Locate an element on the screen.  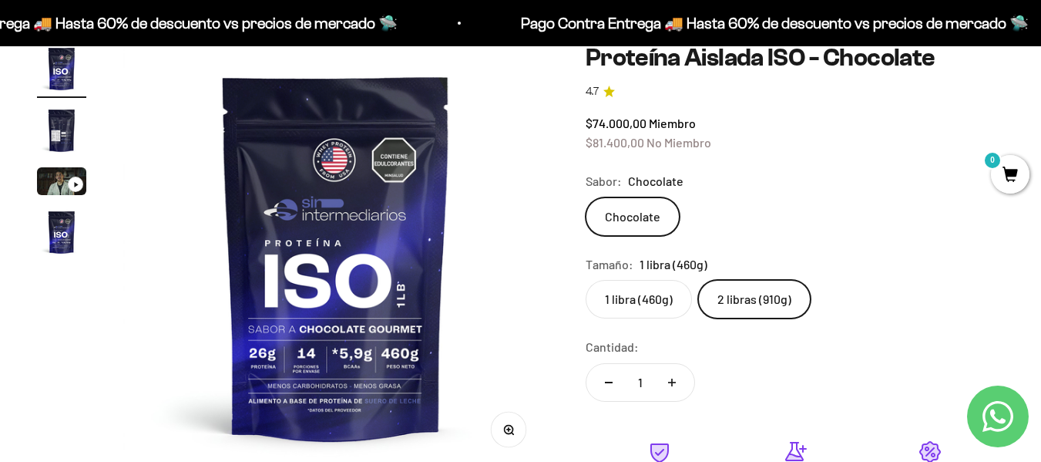
span: Miembro is located at coordinates (672, 123).